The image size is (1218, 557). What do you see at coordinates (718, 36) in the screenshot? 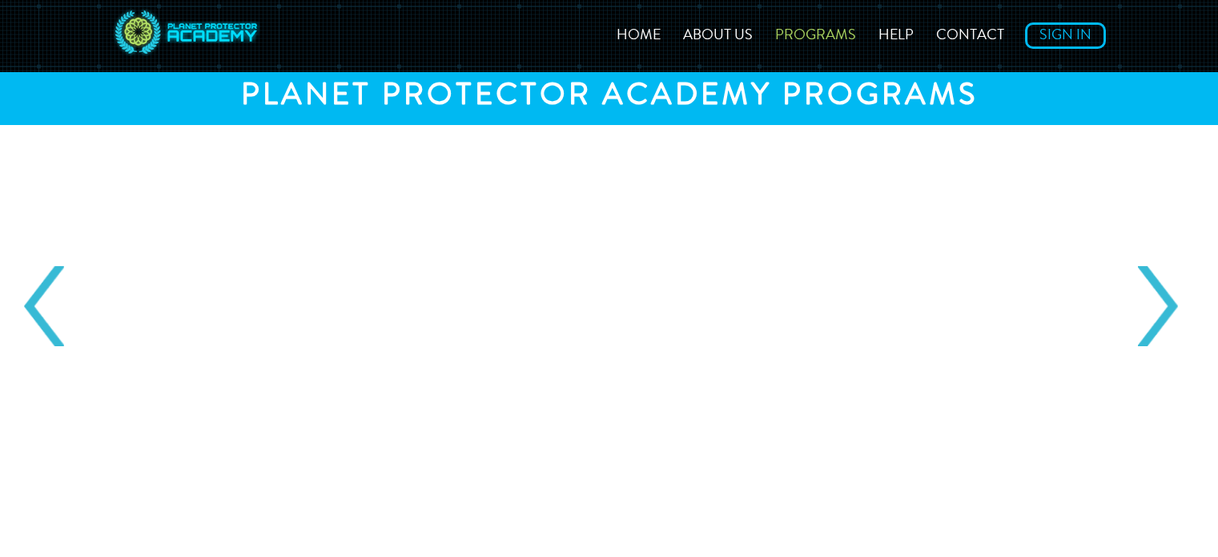
I see `a: About Us` at bounding box center [718, 36].